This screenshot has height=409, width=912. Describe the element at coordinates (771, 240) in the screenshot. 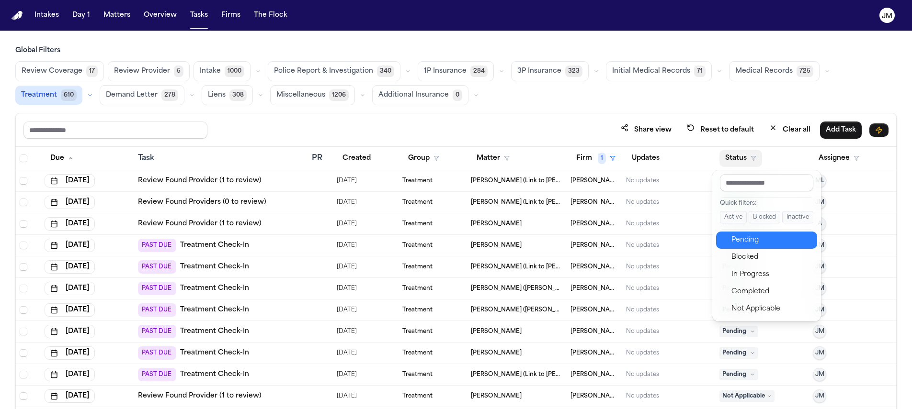

I see `div: Pending` at that location.